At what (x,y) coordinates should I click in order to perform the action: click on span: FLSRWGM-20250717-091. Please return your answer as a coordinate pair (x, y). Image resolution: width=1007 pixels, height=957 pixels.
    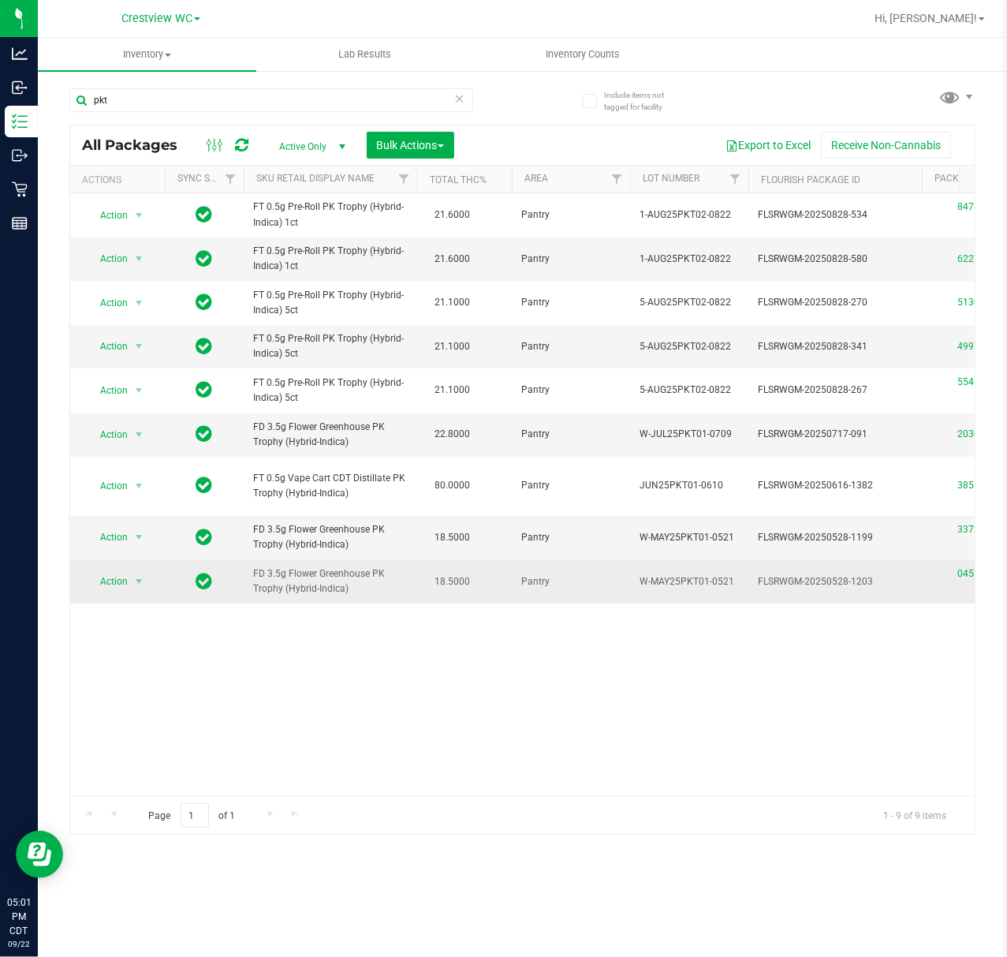
    Looking at the image, I should click on (835, 434).